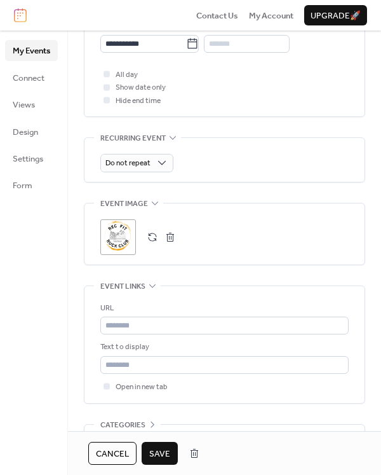 The image size is (381, 475). I want to click on span: Cancel, so click(112, 454).